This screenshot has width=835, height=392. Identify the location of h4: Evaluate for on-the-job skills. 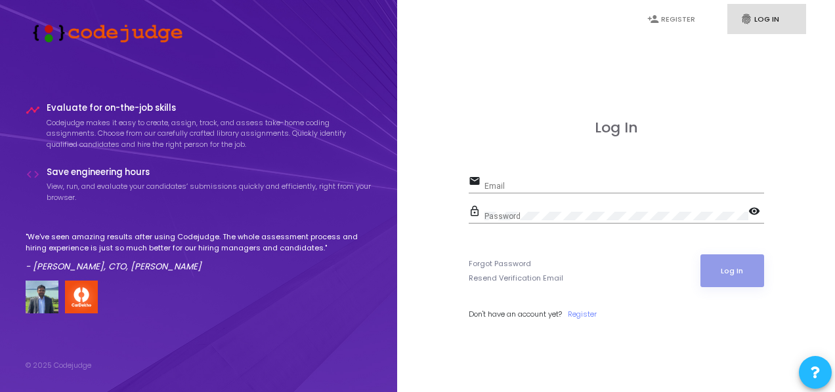
(209, 108).